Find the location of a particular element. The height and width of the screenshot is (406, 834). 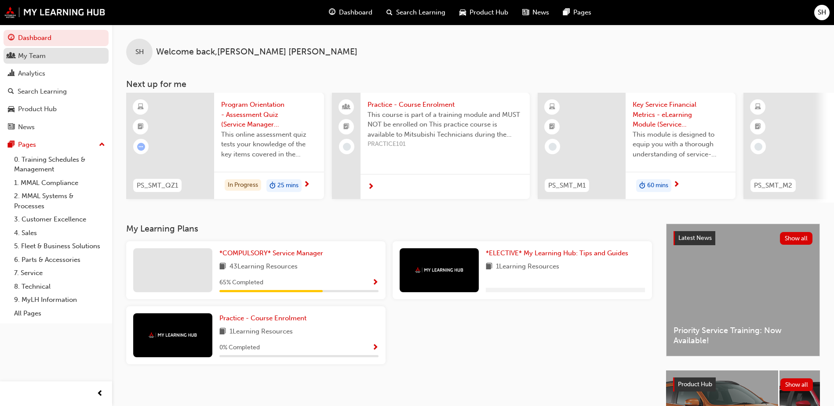

span: *ELECTIVE* My Learning Hub: Tips and Guides is located at coordinates (557, 253).